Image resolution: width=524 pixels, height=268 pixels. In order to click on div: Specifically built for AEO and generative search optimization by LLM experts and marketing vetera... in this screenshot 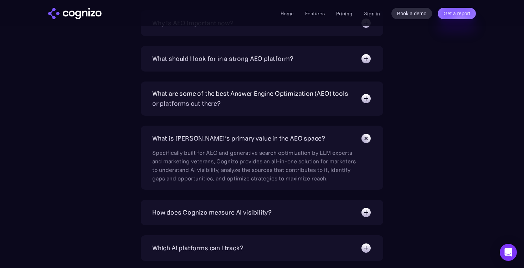, I will do `click(255, 164)`.